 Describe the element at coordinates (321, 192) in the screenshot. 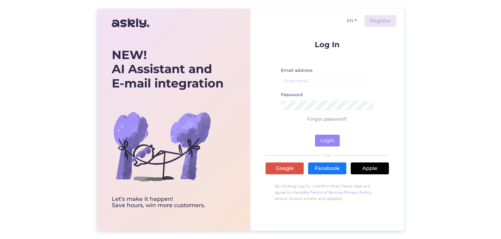

I see `a: Askly Terms of Service` at that location.